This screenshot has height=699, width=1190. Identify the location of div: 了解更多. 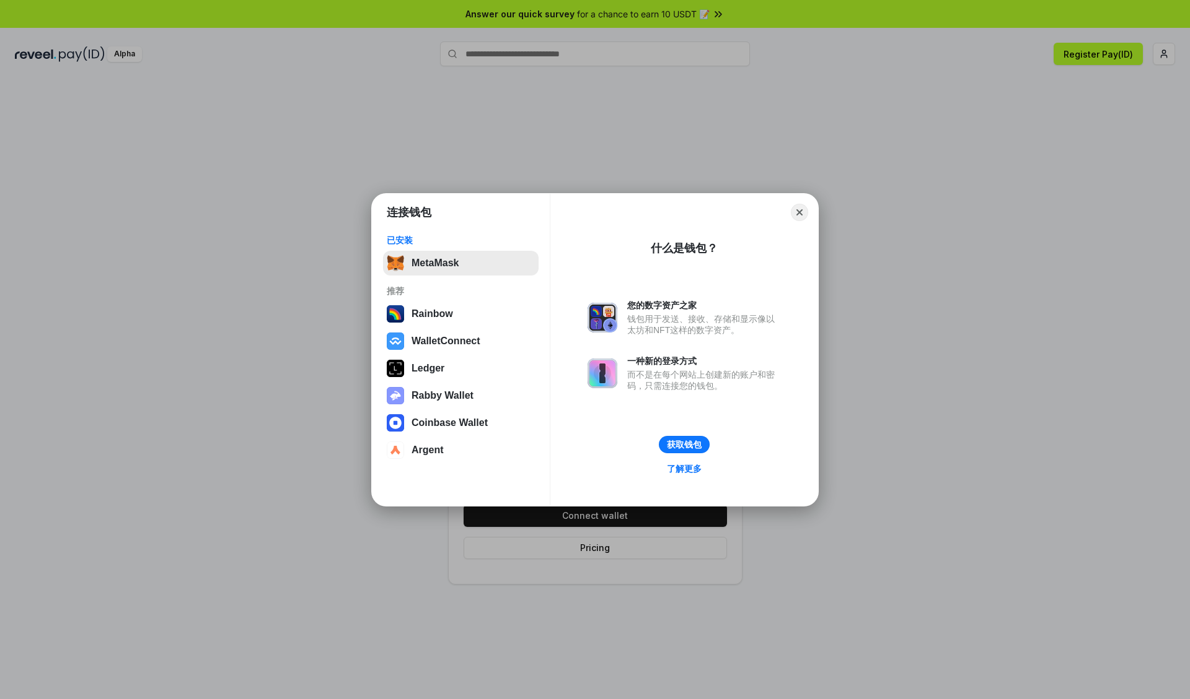
(684, 469).